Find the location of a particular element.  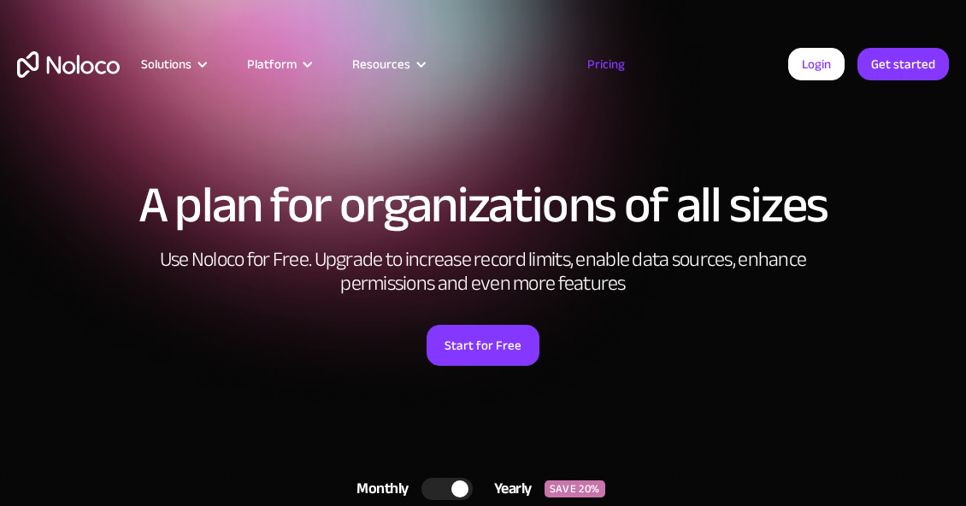

a: home is located at coordinates (68, 64).